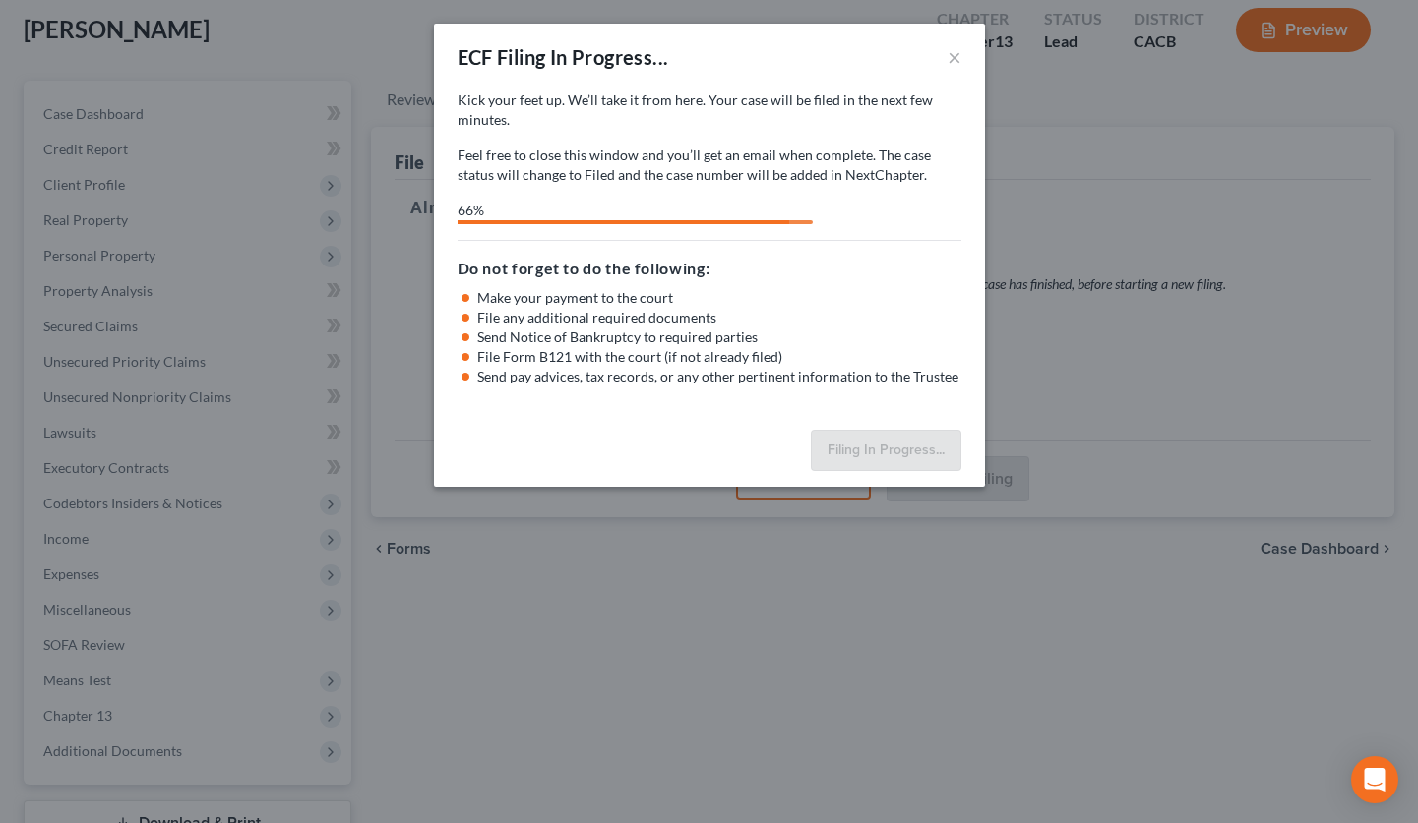 The width and height of the screenshot is (1418, 823). What do you see at coordinates (709, 165) in the screenshot?
I see `p: Feel free to close this window and you’ll get an email when complete. The case status will change...` at bounding box center [709, 165].